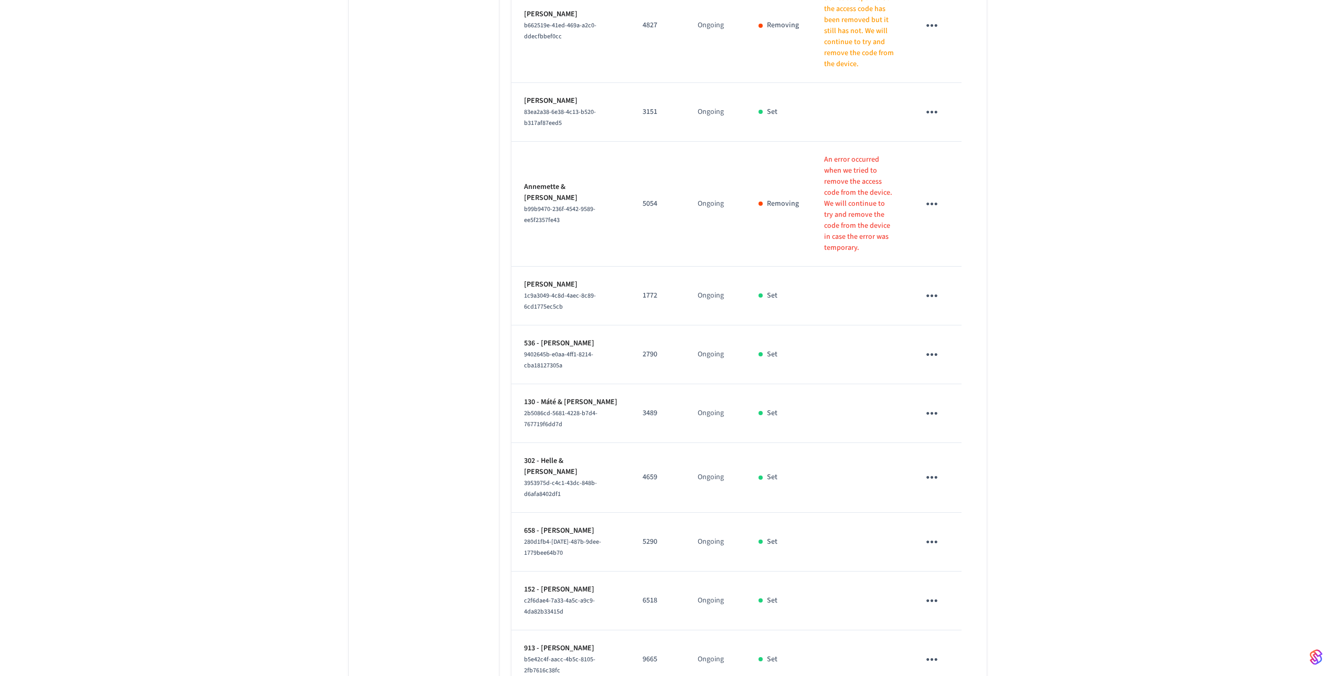 Image resolution: width=1335 pixels, height=676 pixels. What do you see at coordinates (561, 419) in the screenshot?
I see `span: 2b5086cd-5681-4228-b7d4-767719f6dd7d` at bounding box center [561, 419].